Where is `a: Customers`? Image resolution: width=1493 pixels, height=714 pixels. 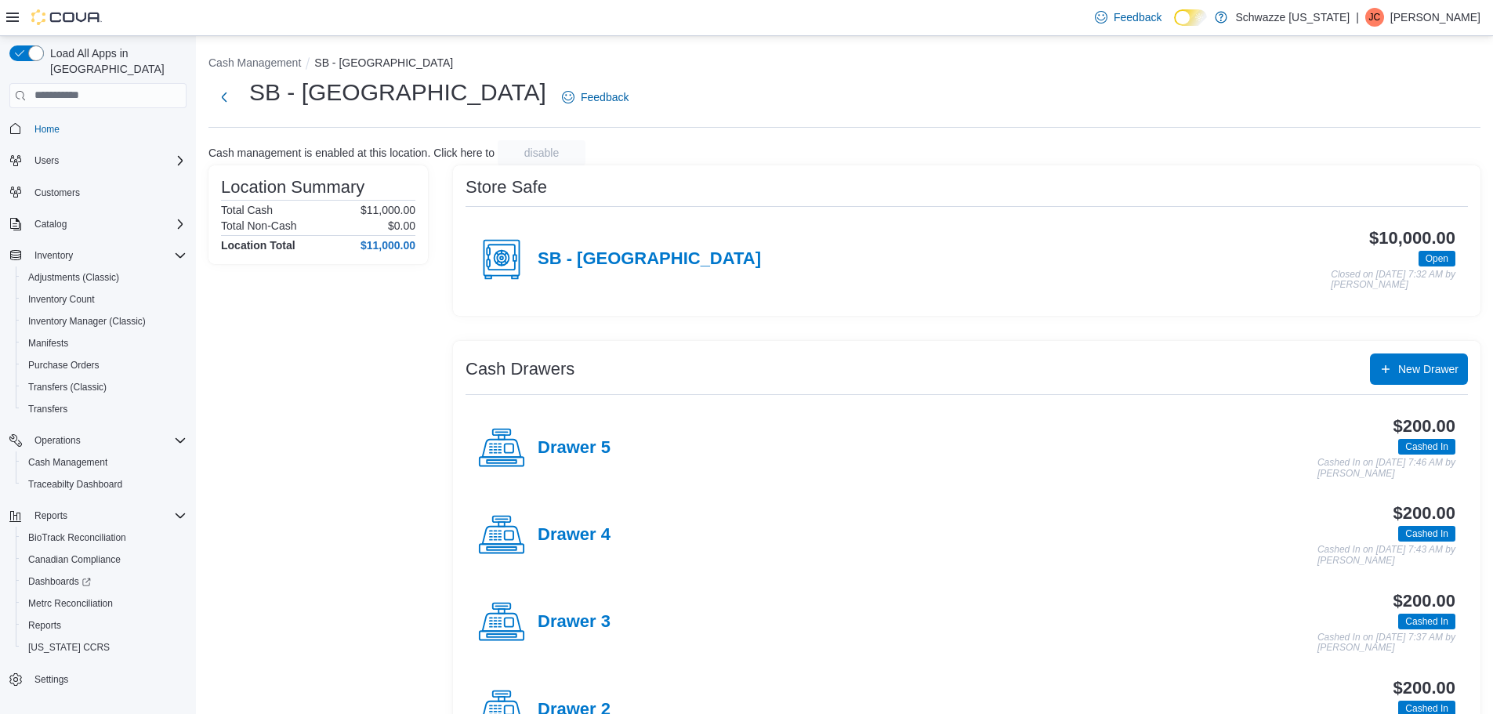
a: Customers is located at coordinates (57, 193).